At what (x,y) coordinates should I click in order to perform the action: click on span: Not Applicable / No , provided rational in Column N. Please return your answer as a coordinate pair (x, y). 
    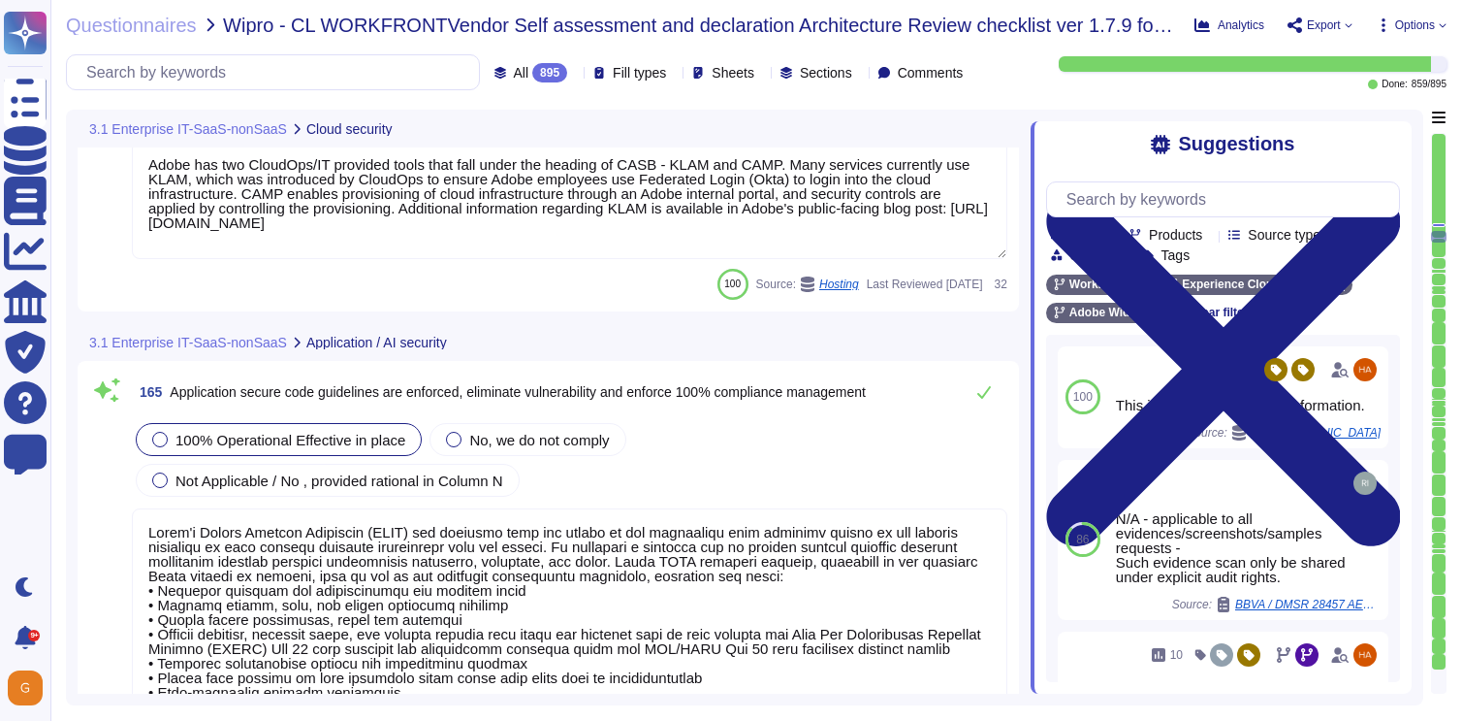
    Looking at the image, I should click on (339, 480).